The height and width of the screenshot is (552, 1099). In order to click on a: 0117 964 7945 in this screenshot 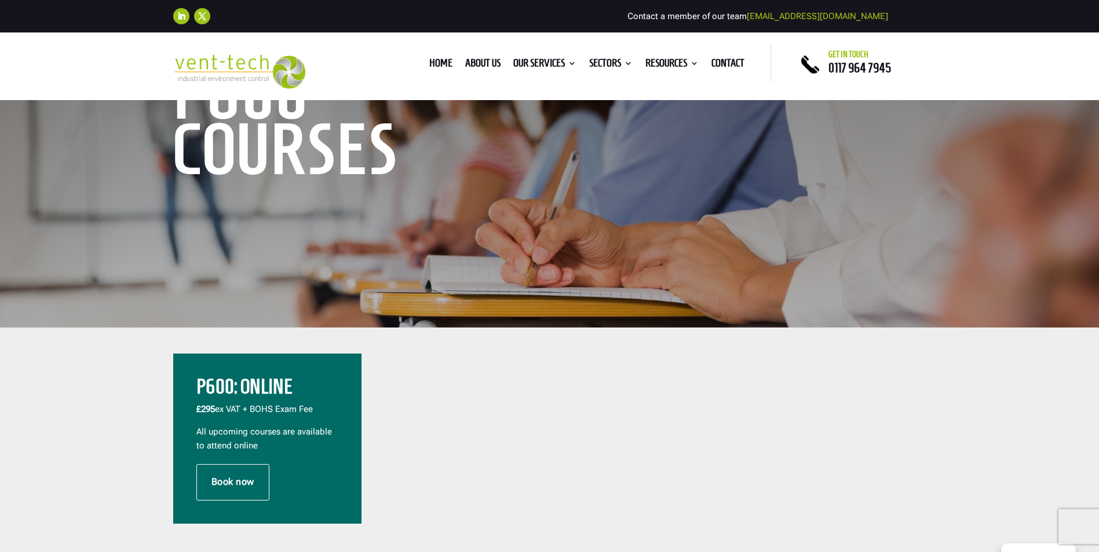, I will do `click(859, 68)`.